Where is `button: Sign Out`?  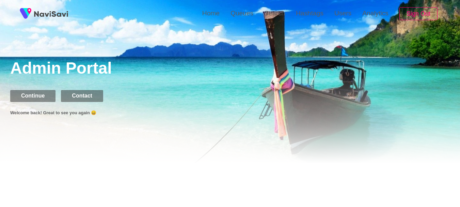
button: Sign Out is located at coordinates (418, 14).